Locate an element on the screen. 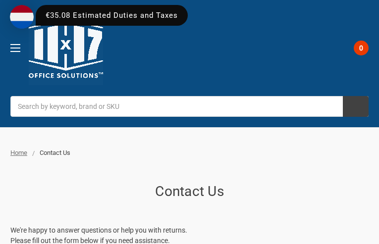 This screenshot has height=244, width=379. img: duty and tax information for Netherlands is located at coordinates (22, 17).